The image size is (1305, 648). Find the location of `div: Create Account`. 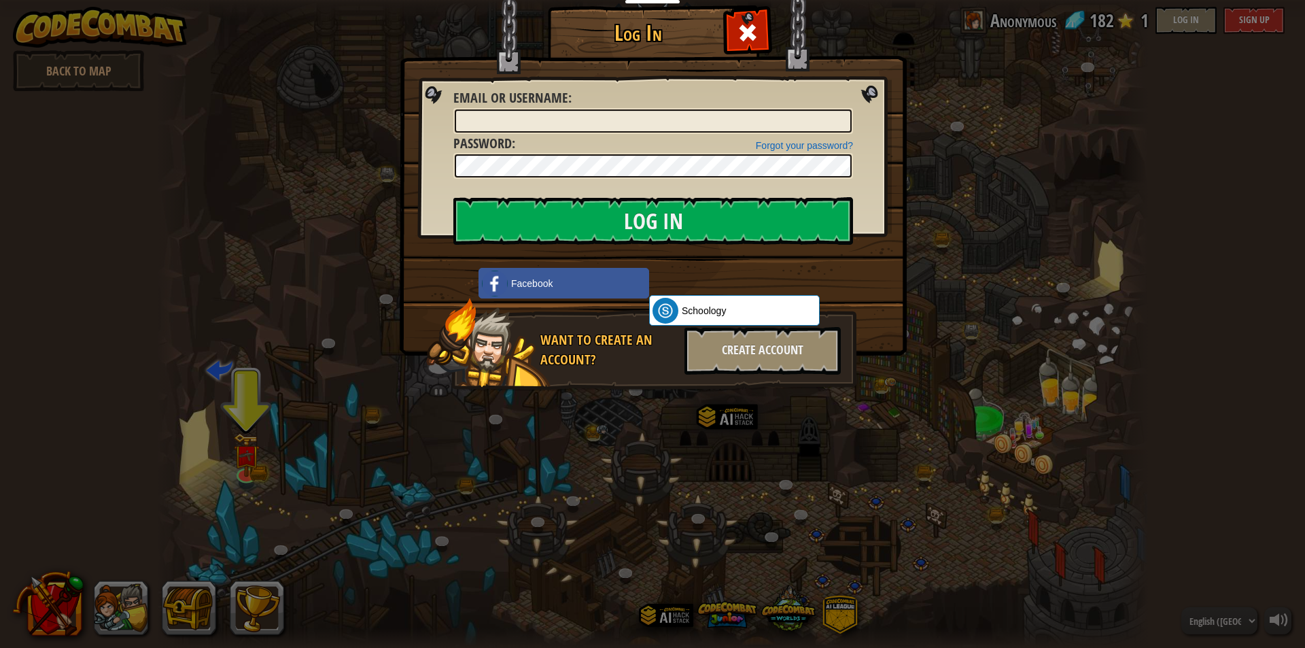

div: Create Account is located at coordinates (762, 351).